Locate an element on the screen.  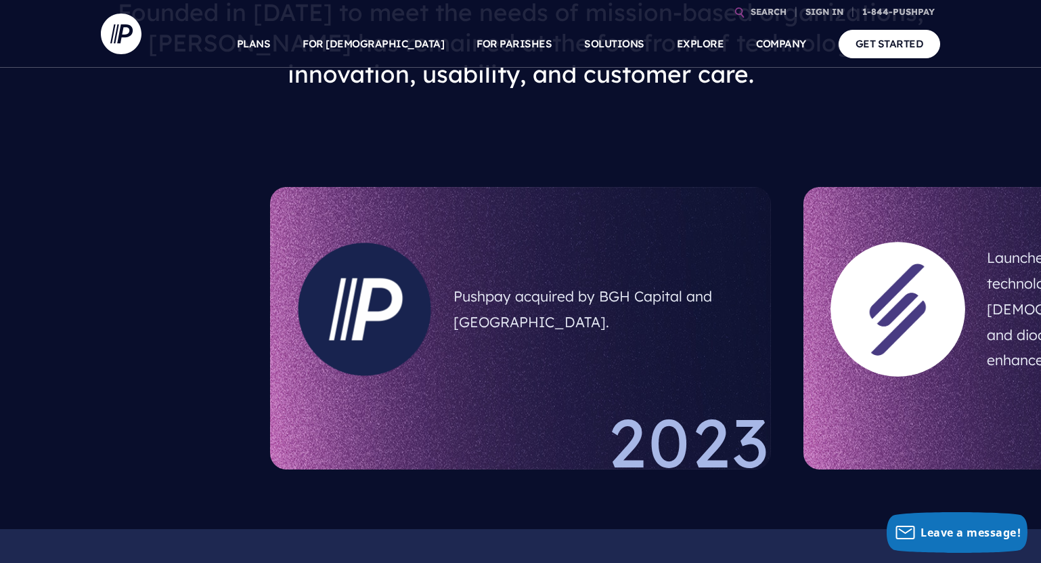
a: EXPLORE is located at coordinates (701, 44).